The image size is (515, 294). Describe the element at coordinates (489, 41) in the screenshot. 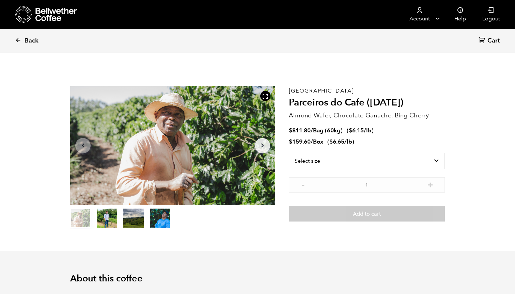

I see `a: Cart` at that location.